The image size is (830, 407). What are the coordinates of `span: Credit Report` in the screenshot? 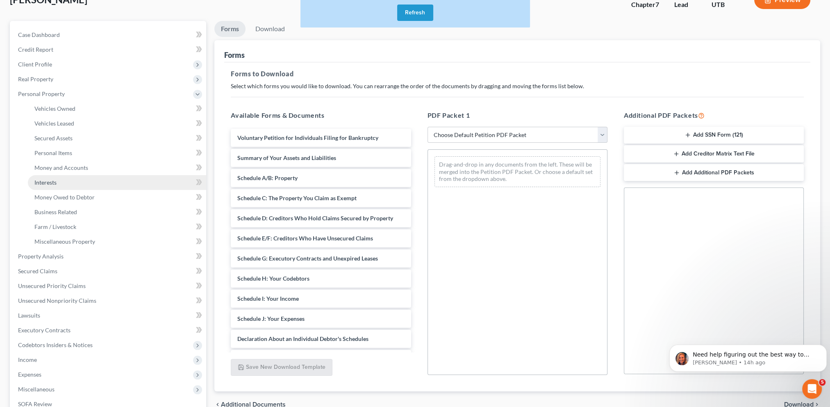 It's located at (36, 49).